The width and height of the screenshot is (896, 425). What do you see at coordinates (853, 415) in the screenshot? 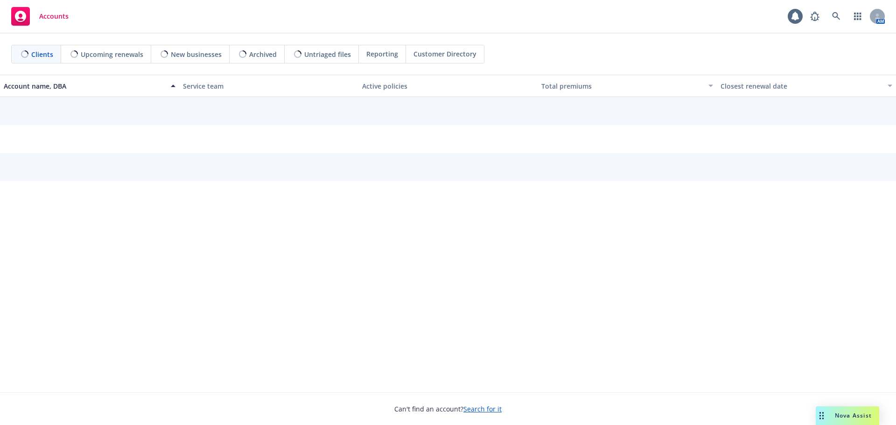
I see `span: Nova Assist` at bounding box center [853, 415].